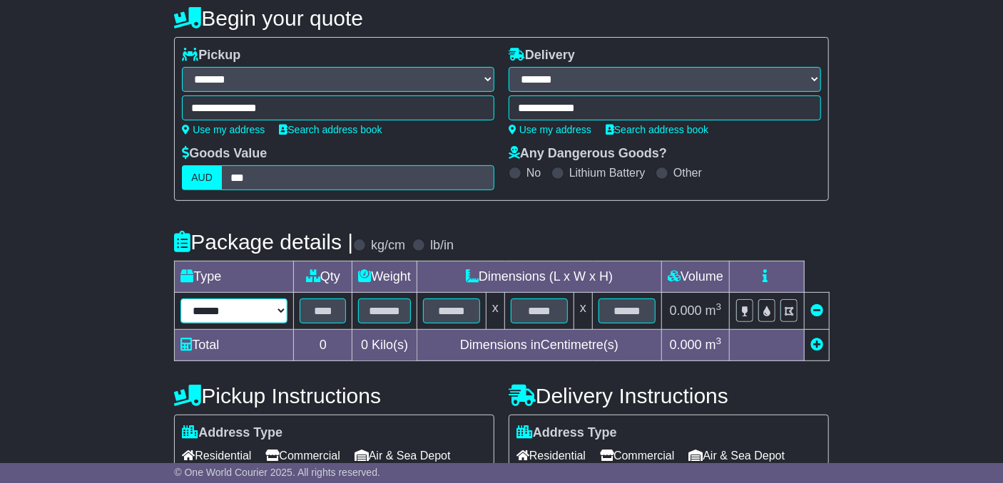 The width and height of the screenshot is (1003, 483). I want to click on h4: Delivery Instructions, so click(668, 396).